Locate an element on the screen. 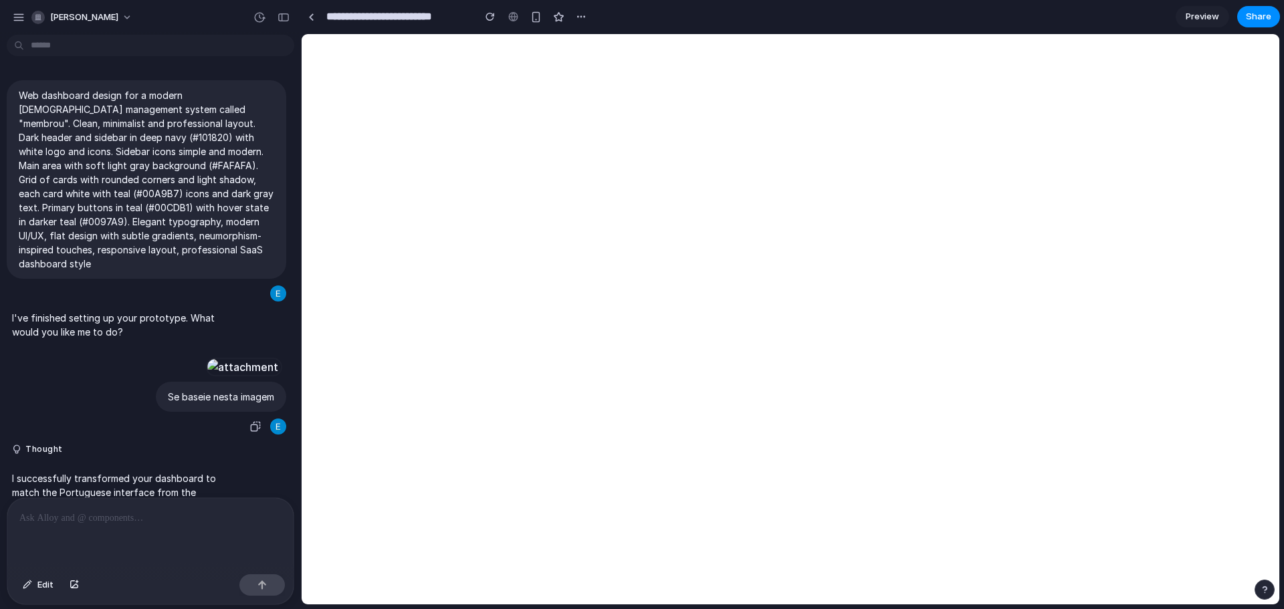 The height and width of the screenshot is (609, 1284). a: Preview is located at coordinates (1202, 17).